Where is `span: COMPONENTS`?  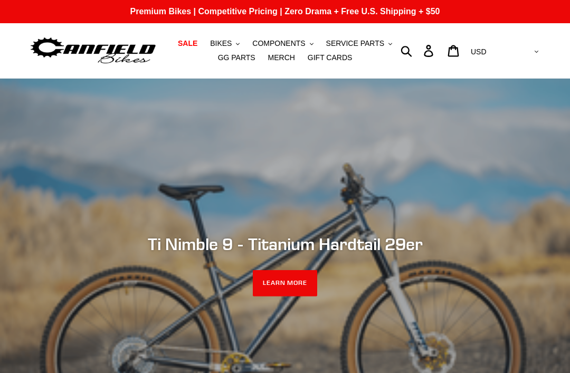
span: COMPONENTS is located at coordinates (279, 43).